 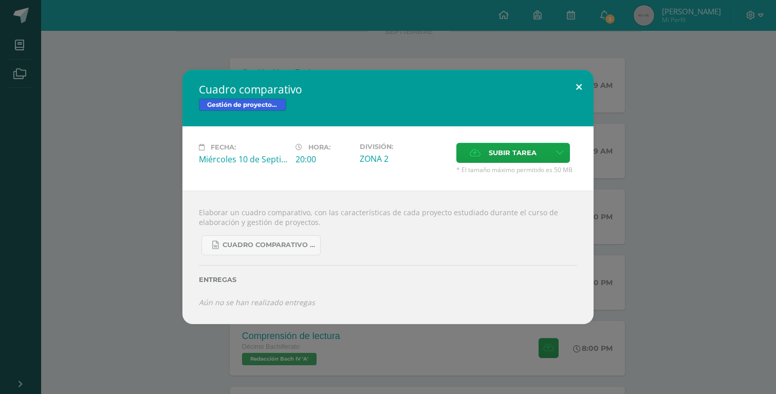 I want to click on button: Close (Esc), so click(x=579, y=87).